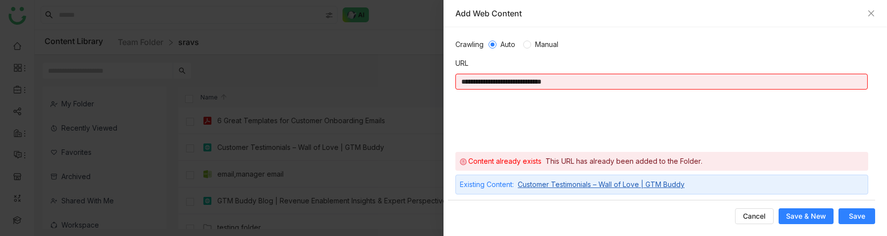 The image size is (887, 236). Describe the element at coordinates (623, 161) in the screenshot. I see `div: This URL has already been added to the Folder.` at that location.